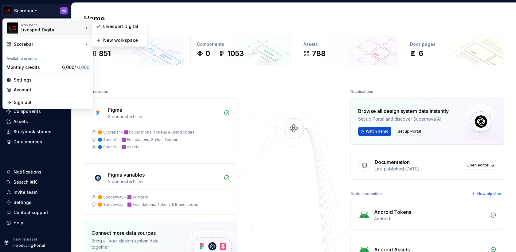 Image resolution: width=516 pixels, height=252 pixels. What do you see at coordinates (123, 40) in the screenshot?
I see `div: New workspace` at bounding box center [123, 40].